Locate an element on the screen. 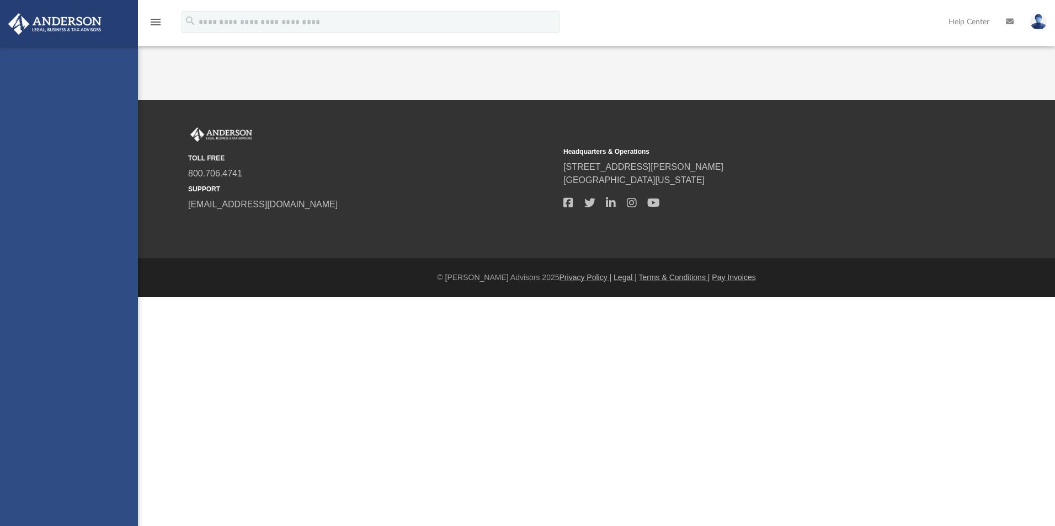  a: menu is located at coordinates (156, 25).